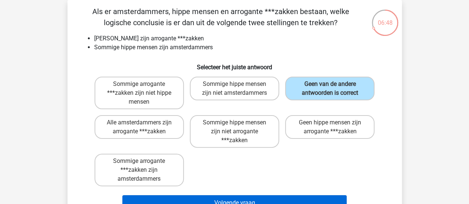  What do you see at coordinates (330, 89) in the screenshot?
I see `label: Geen van de andere antwoorden is correct` at bounding box center [330, 89].